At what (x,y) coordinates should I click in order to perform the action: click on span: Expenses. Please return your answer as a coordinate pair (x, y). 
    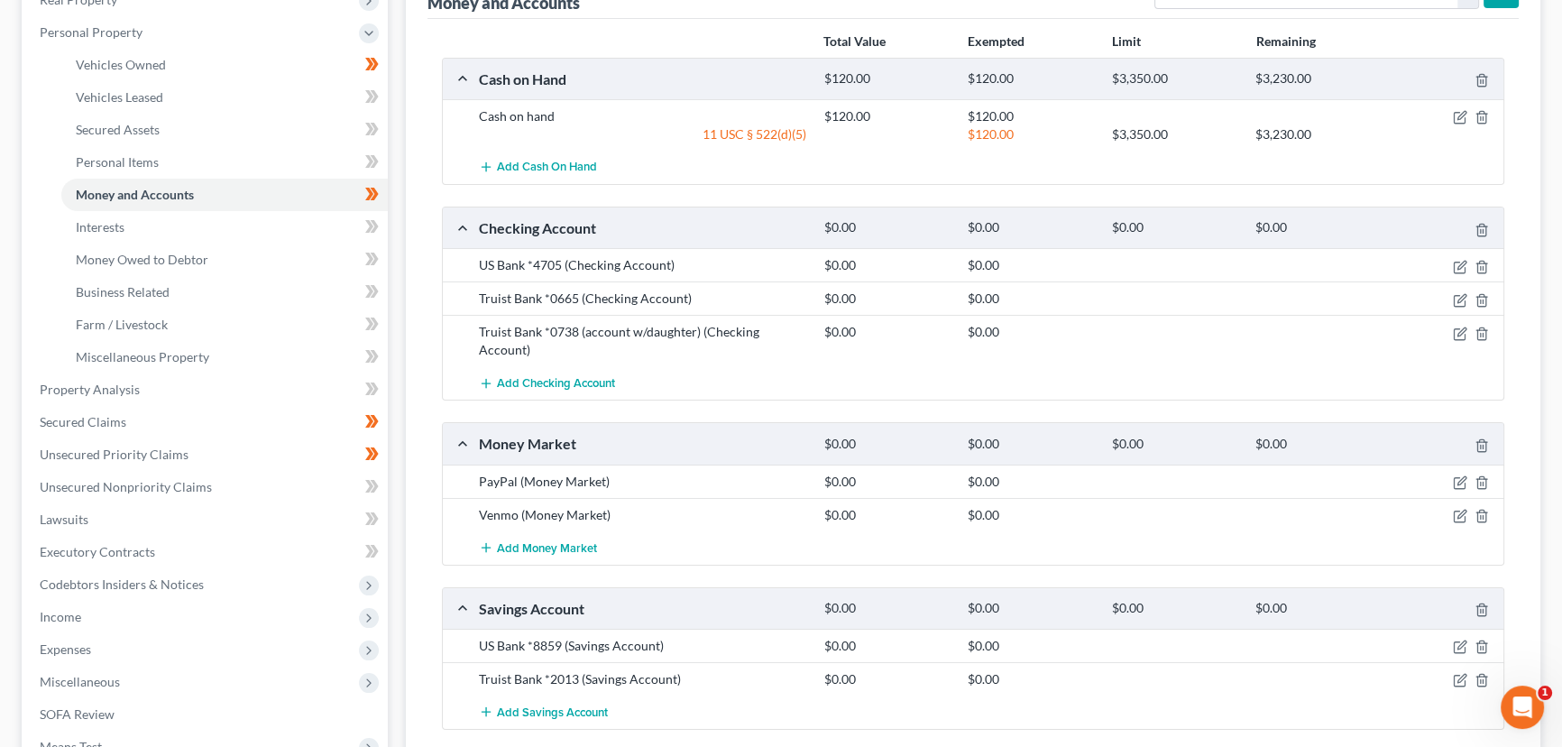
    Looking at the image, I should click on (65, 649).